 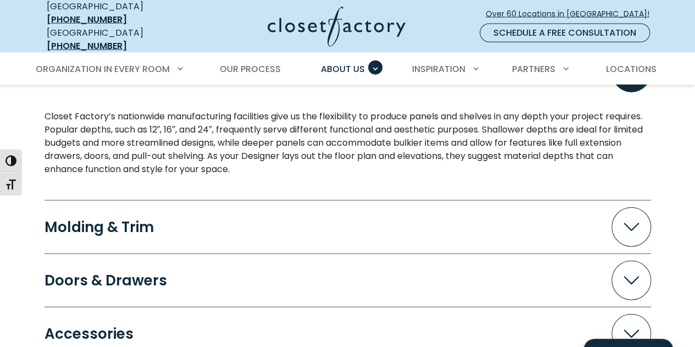 I want to click on button: Molding & Trim, so click(x=348, y=227).